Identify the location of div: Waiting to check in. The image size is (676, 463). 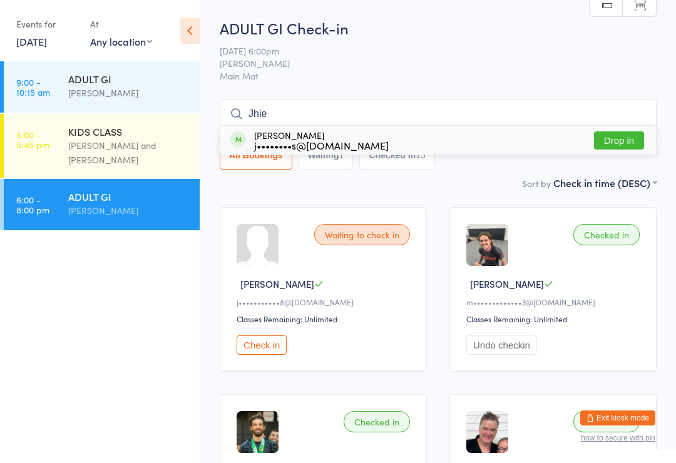
(362, 235).